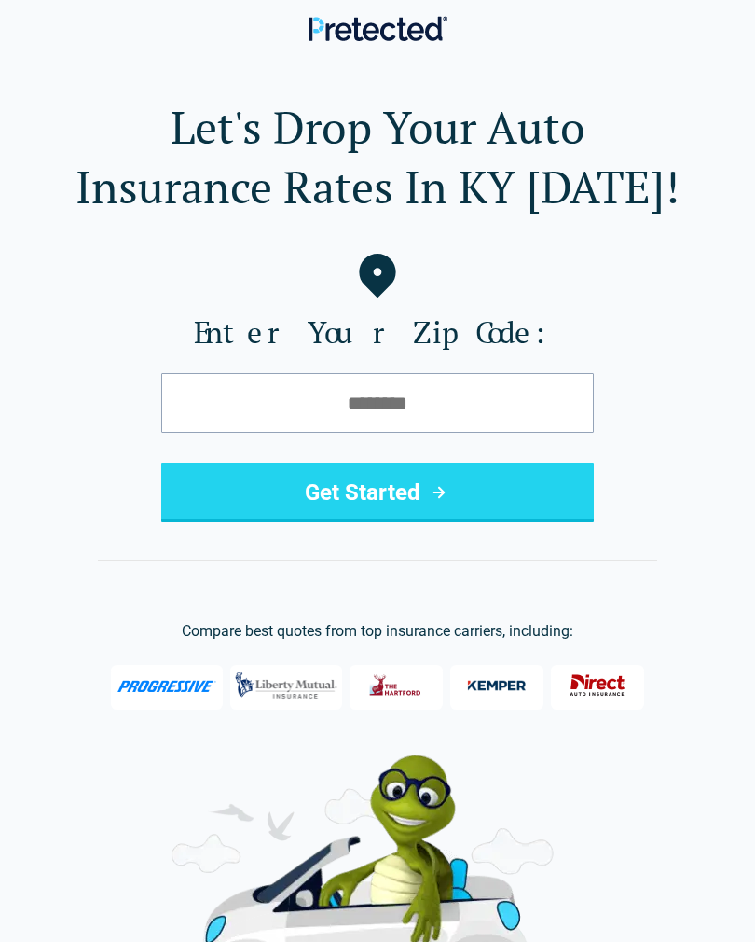 Image resolution: width=755 pixels, height=942 pixels. I want to click on img: Pretected, so click(378, 28).